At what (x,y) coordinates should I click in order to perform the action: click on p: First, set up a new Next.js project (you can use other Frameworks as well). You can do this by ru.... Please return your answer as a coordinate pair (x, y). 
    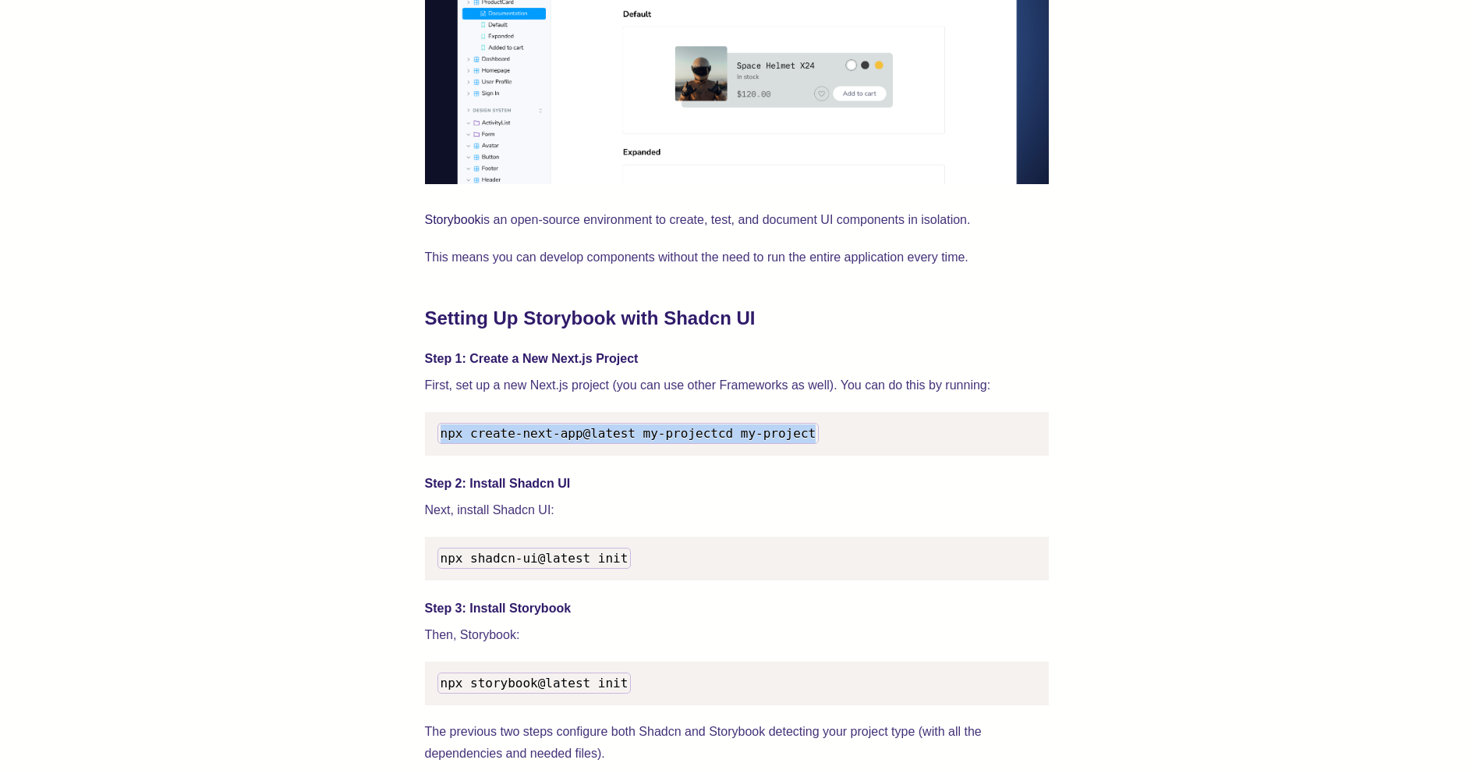
    Looking at the image, I should click on (737, 385).